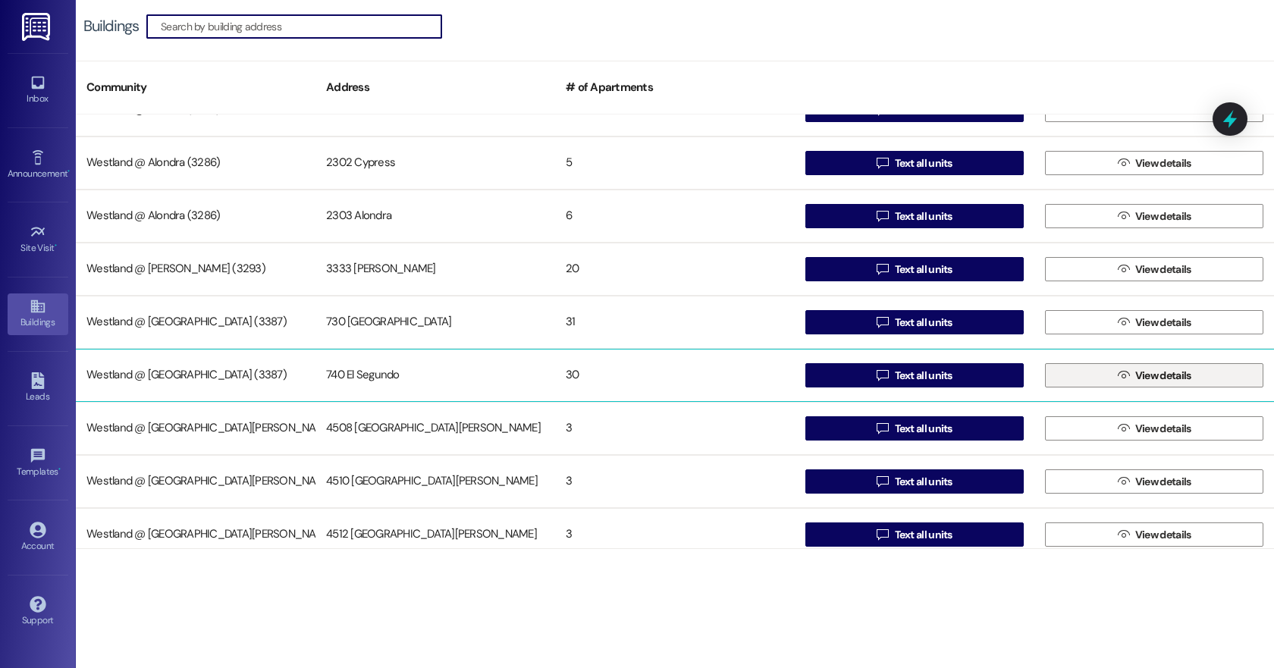 This screenshot has height=668, width=1274. What do you see at coordinates (675, 375) in the screenshot?
I see `div: 30` at bounding box center [675, 375].